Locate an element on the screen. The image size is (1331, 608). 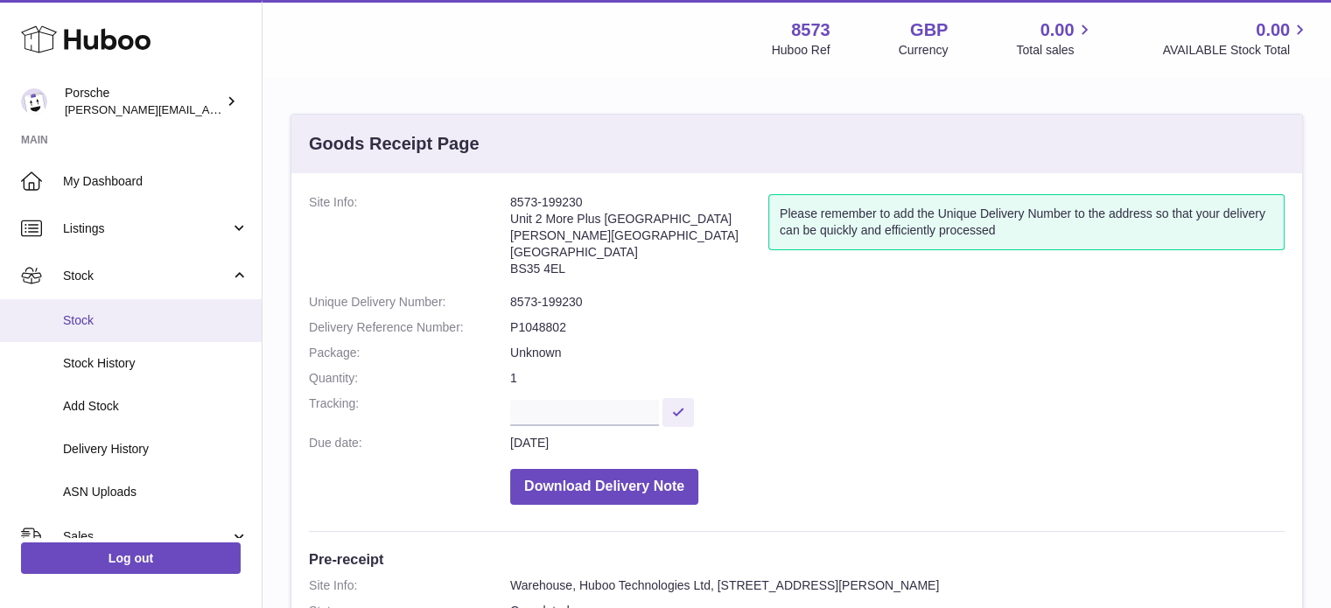
strong: 8573 is located at coordinates (810, 30).